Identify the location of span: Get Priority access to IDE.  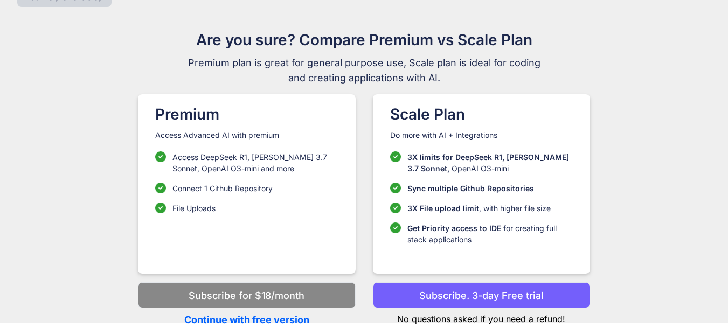
(454, 228).